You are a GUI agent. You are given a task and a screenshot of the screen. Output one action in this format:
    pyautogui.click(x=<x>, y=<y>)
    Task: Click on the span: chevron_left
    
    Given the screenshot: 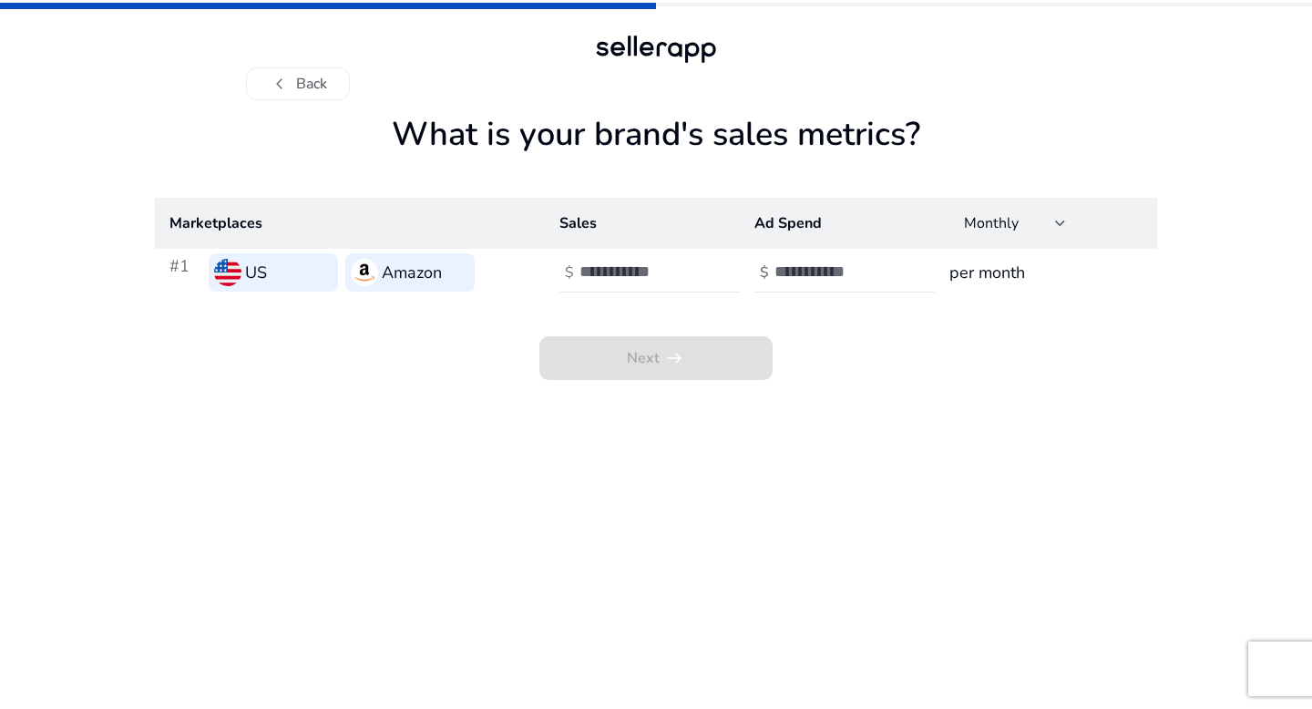 What is the action you would take?
    pyautogui.click(x=280, y=84)
    